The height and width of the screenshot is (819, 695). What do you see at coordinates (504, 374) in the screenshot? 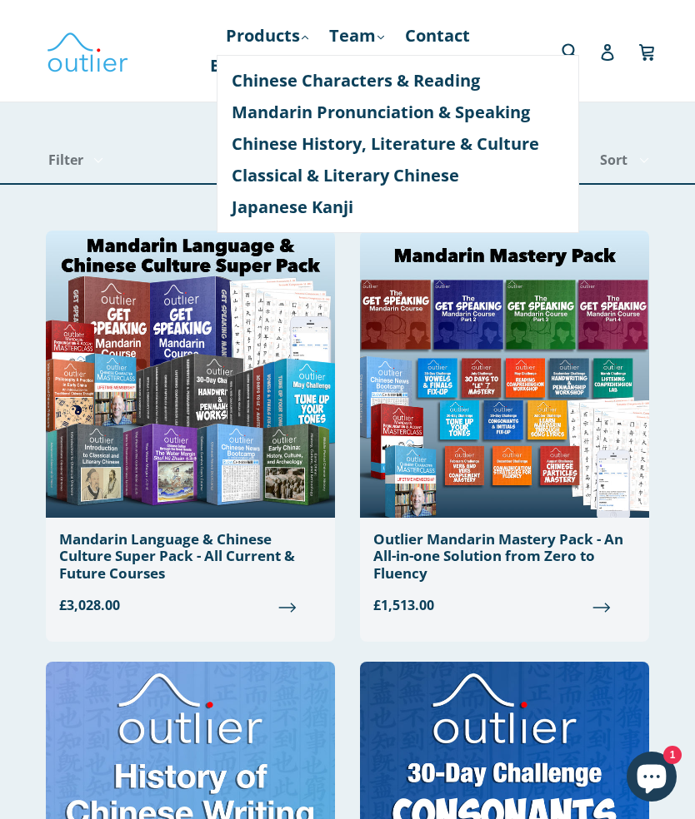
I see `img: Outlier Mandarin Mastery Pack - An All-in-one Solution from Zero to Fluency` at bounding box center [504, 374].